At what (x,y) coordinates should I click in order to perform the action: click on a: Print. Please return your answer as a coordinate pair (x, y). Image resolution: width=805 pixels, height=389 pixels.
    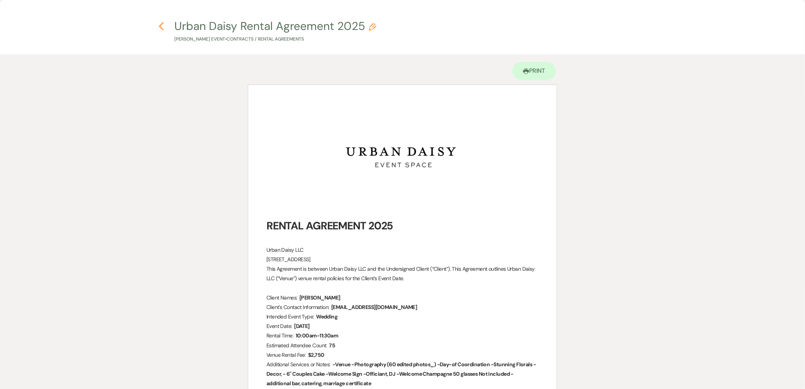
    Looking at the image, I should click on (534, 71).